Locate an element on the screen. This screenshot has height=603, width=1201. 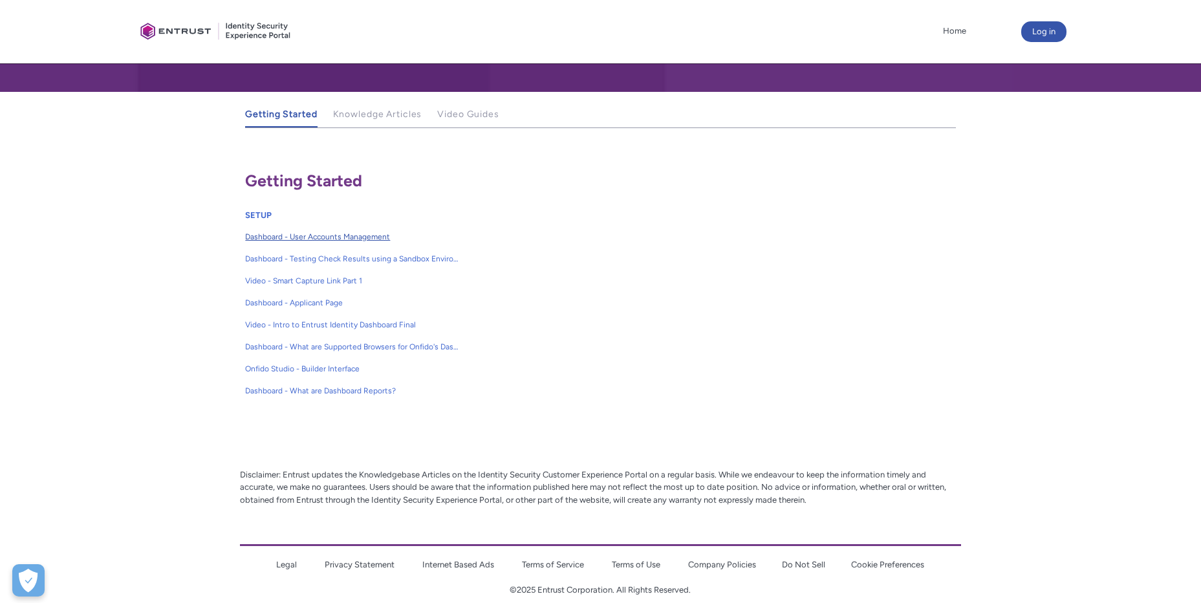
a: Dashboard - What are Dashboard Reports? is located at coordinates (352, 391).